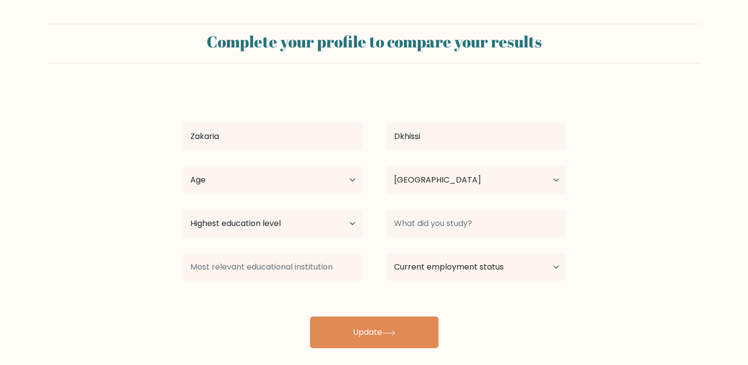 Image resolution: width=748 pixels, height=365 pixels. I want to click on input: Last name, so click(476, 136).